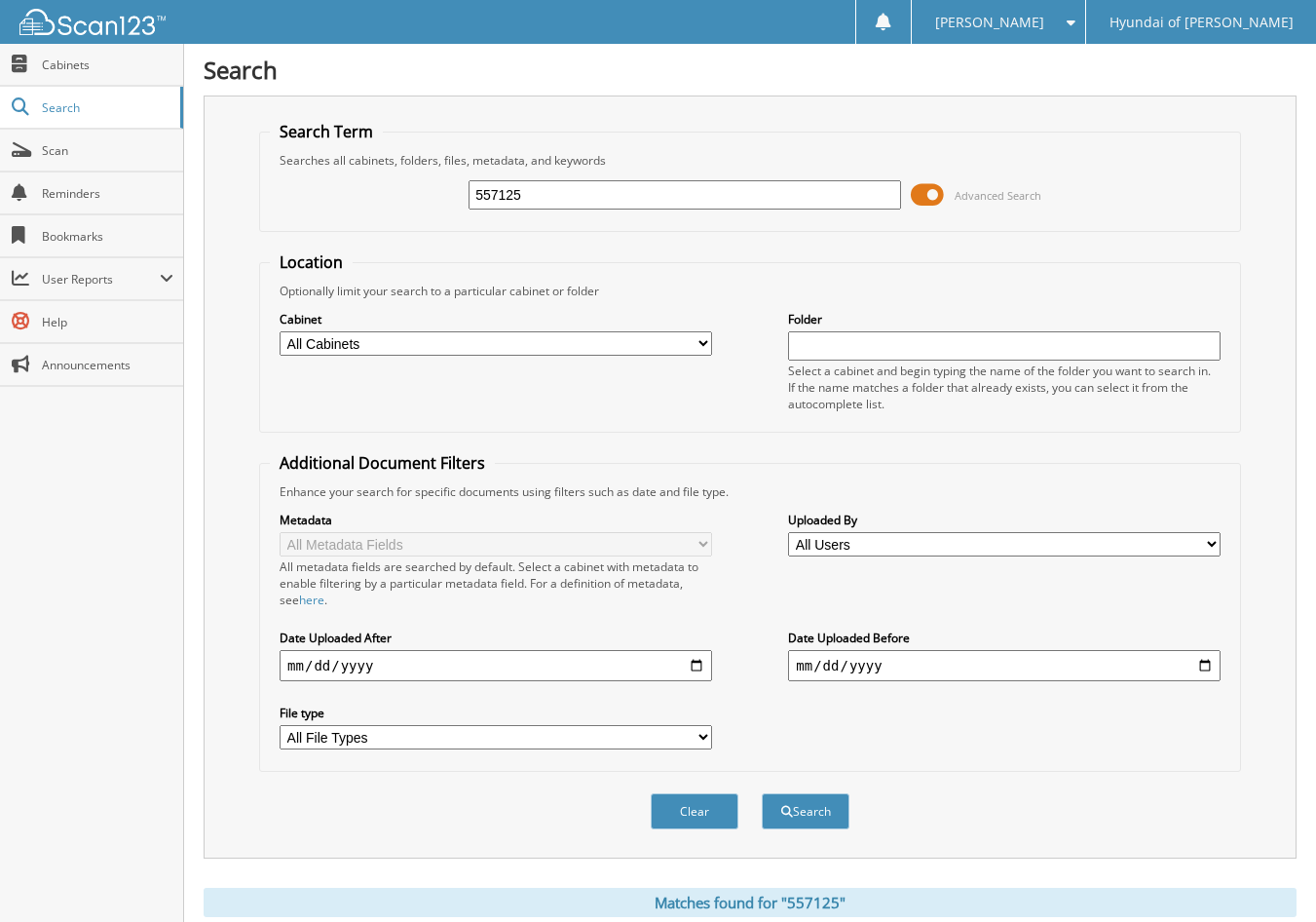  What do you see at coordinates (750, 159) in the screenshot?
I see `div: Searches all cabinets, folders, files, metadata, and keywords` at bounding box center [750, 159].